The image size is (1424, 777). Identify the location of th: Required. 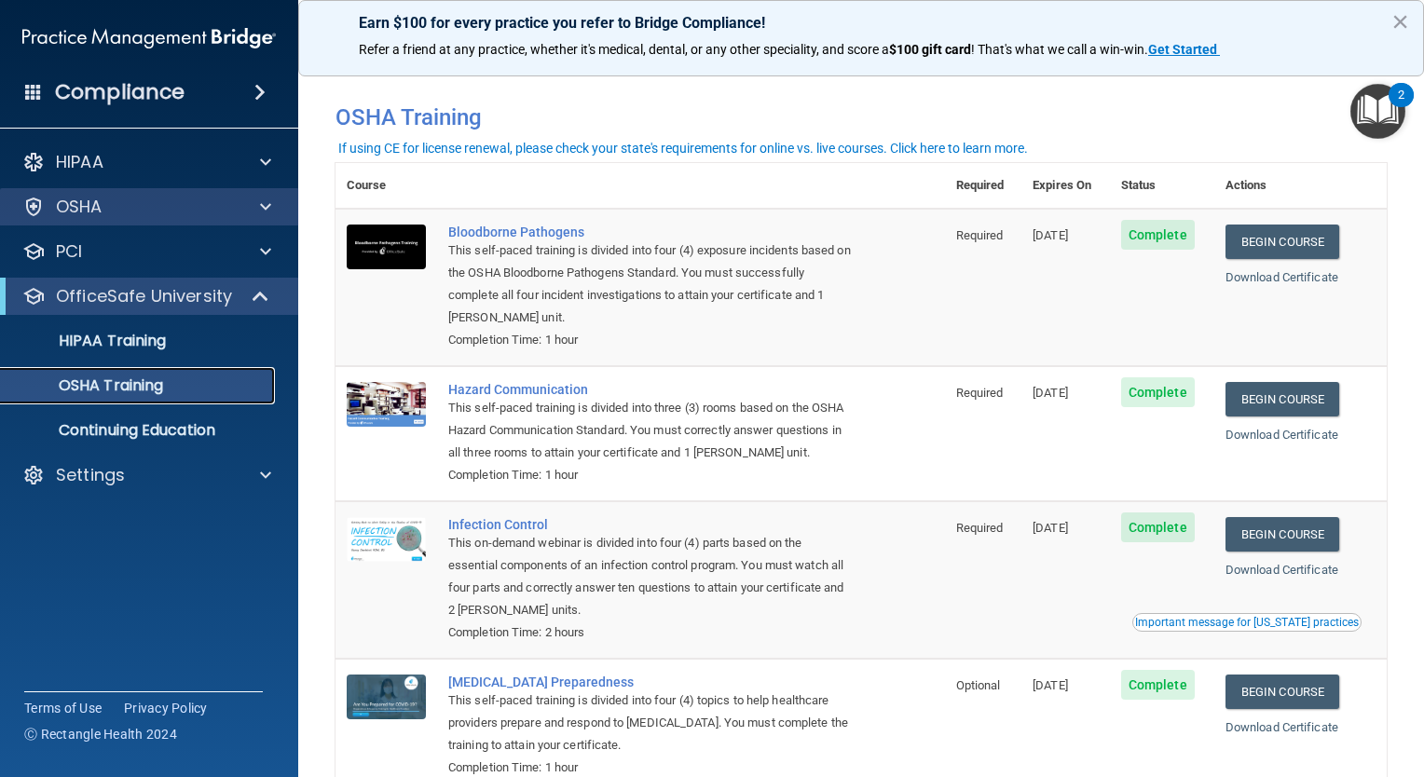
(983, 185).